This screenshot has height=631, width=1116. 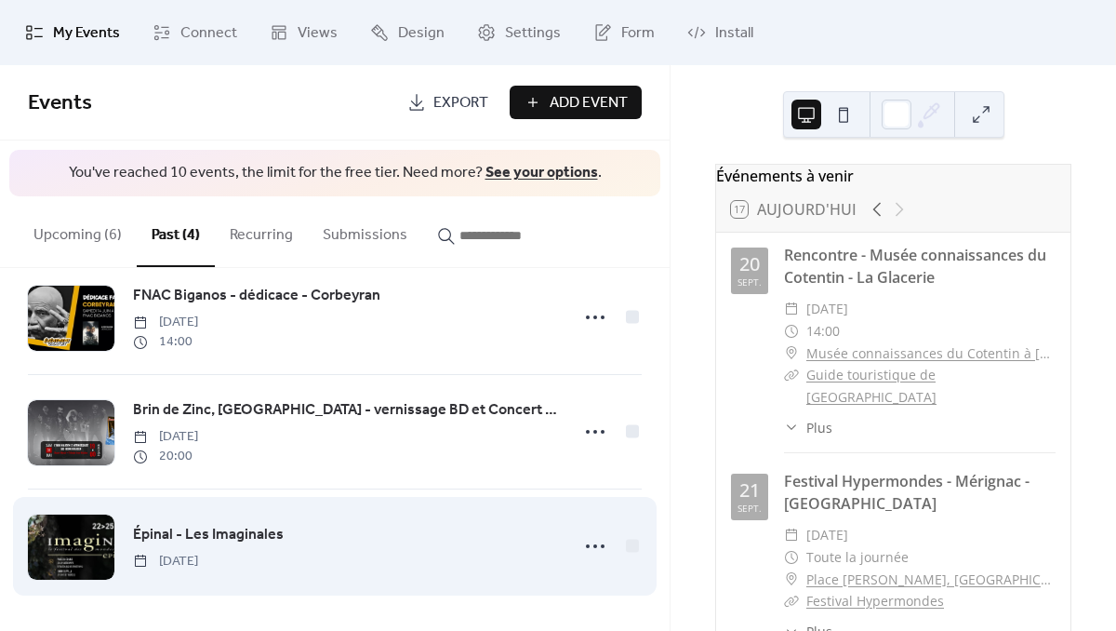 I want to click on span: Export, so click(x=460, y=103).